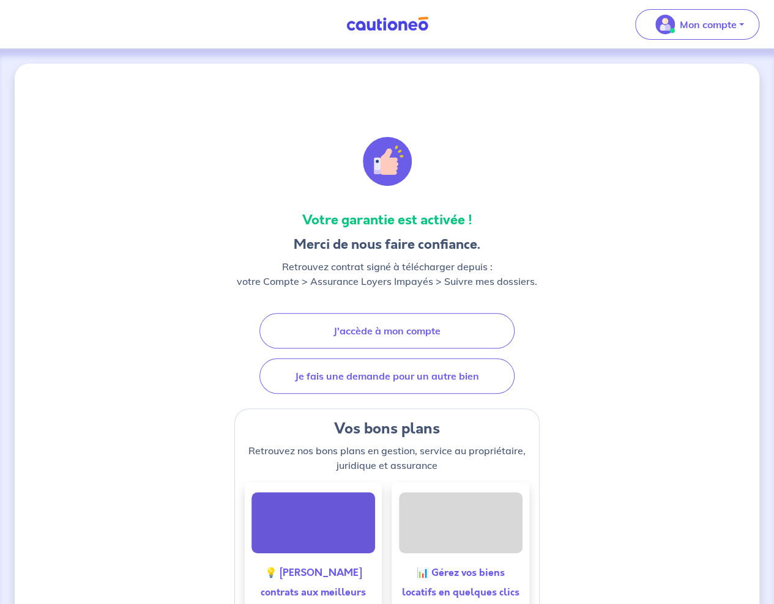  What do you see at coordinates (708, 24) in the screenshot?
I see `p: Mon compte` at bounding box center [708, 24].